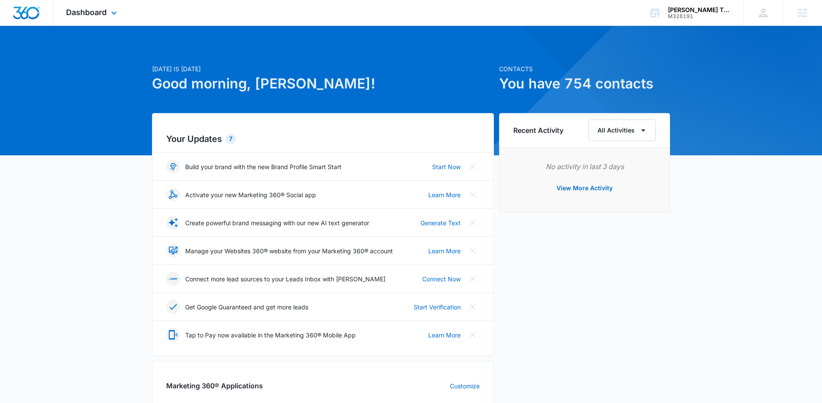 This screenshot has height=403, width=822. What do you see at coordinates (323, 139) in the screenshot?
I see `h2: Your Updates` at bounding box center [323, 139].